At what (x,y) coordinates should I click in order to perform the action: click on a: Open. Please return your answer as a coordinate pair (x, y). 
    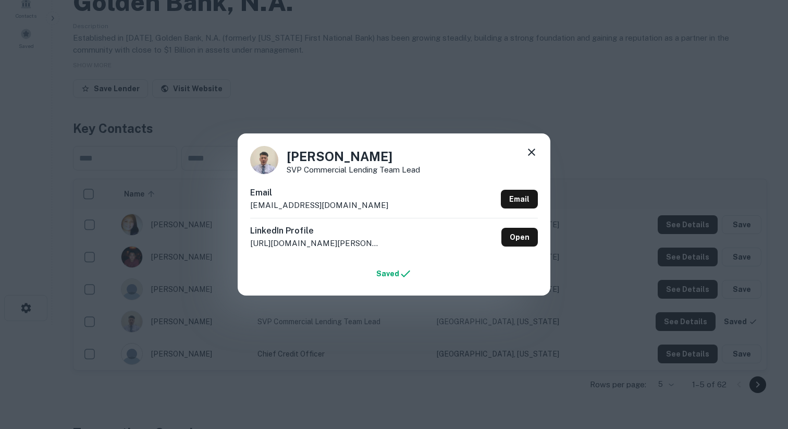
    Looking at the image, I should click on (519, 237).